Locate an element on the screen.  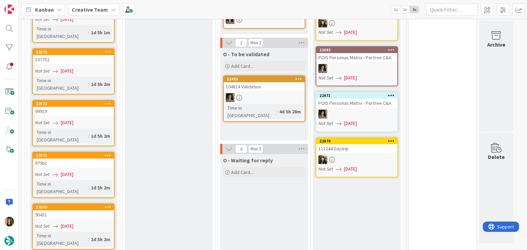
div: 1d 5h 1m is located at coordinates (101, 33).